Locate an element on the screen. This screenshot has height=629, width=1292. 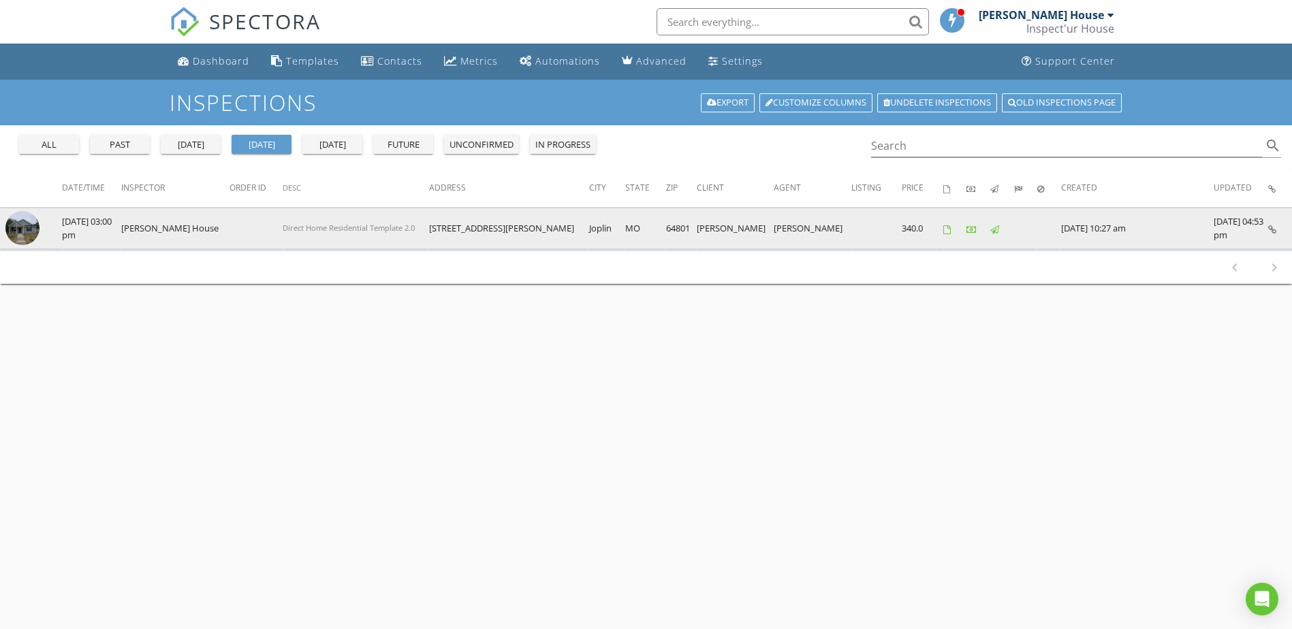
td: Joplin is located at coordinates (607, 228).